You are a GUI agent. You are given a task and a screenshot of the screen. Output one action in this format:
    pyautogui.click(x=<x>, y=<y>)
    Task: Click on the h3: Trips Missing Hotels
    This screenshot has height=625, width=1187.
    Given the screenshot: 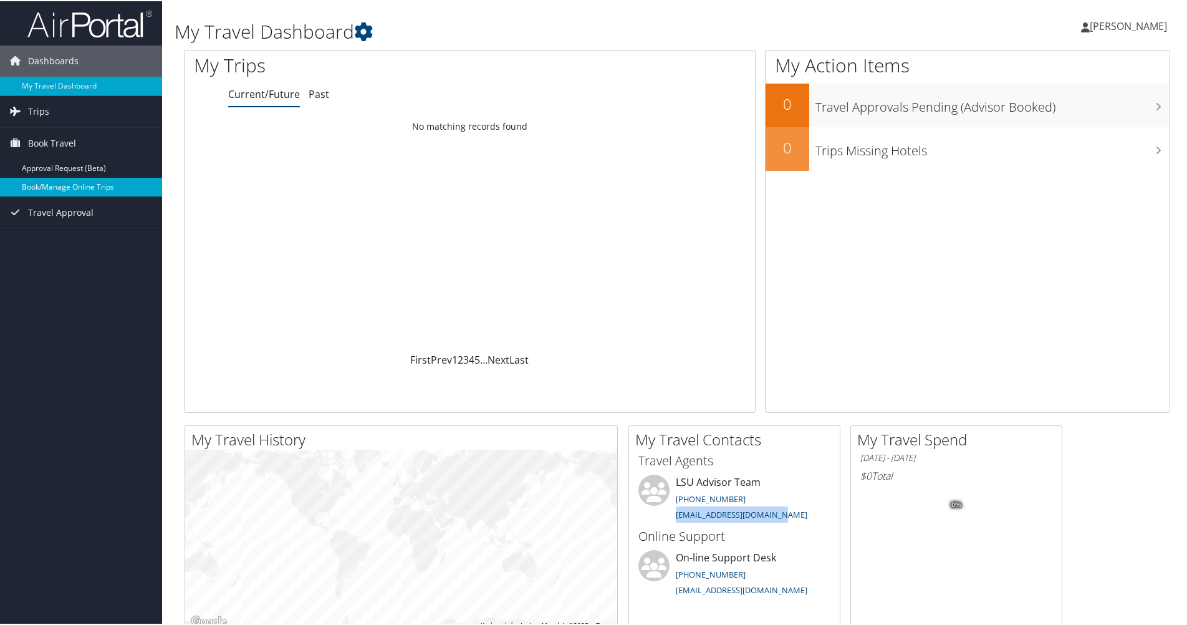 What is the action you would take?
    pyautogui.click(x=992, y=146)
    